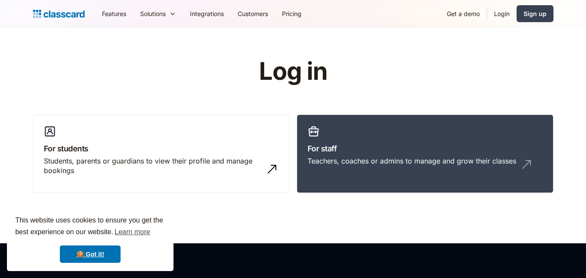 Image resolution: width=586 pixels, height=278 pixels. What do you see at coordinates (535, 13) in the screenshot?
I see `div: Sign up` at bounding box center [535, 13].